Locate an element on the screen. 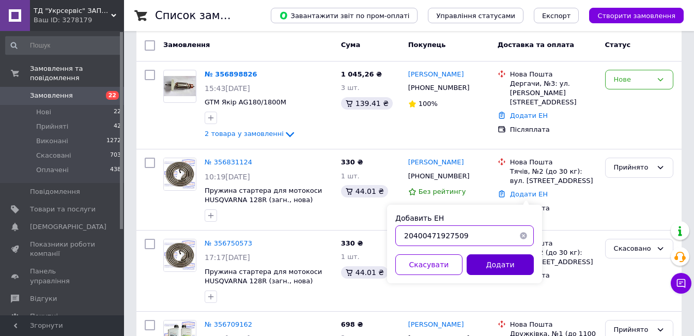 The image size is (694, 336). span: Скасовані is located at coordinates (54, 155).